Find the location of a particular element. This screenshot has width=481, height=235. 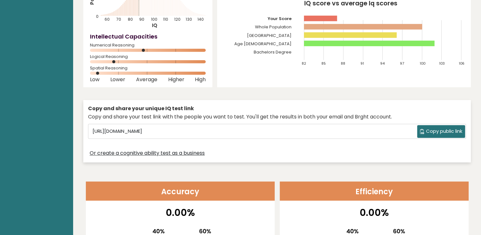

span: Lower is located at coordinates (118, 79).